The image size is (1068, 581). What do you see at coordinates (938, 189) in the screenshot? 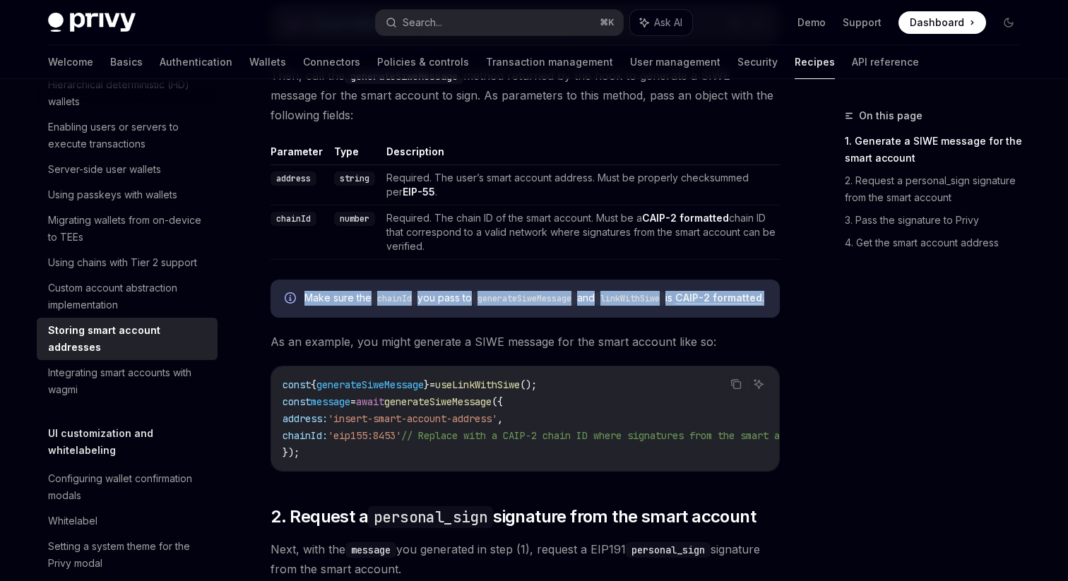
I see `a: 2. Request a personal_sign signature from the smart account` at bounding box center [938, 189].